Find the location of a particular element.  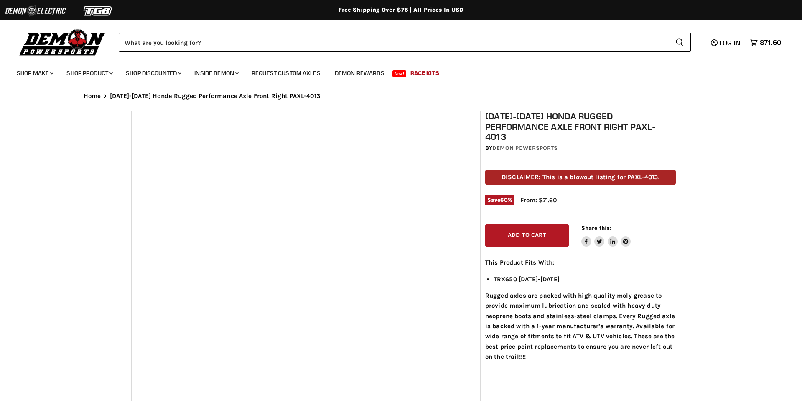

div: Free Shipping Over $75 | All Prices In USD is located at coordinates (401, 10).